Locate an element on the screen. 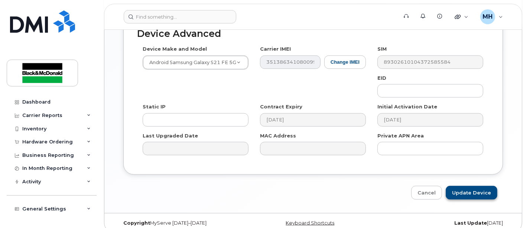 Image resolution: width=526 pixels, height=228 pixels. label: Initial Activation Date is located at coordinates (407, 106).